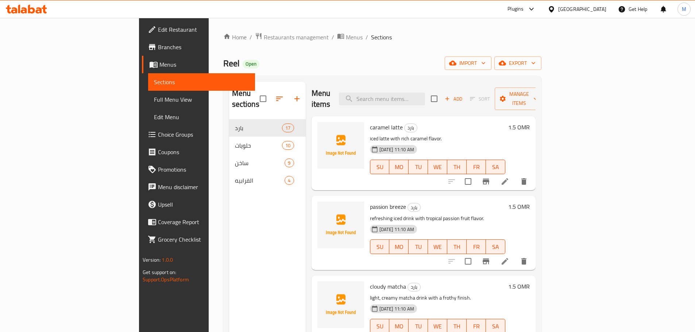 The width and height of the screenshot is (695, 332). What do you see at coordinates (437, 218) in the screenshot?
I see `p: refreshing iced drink with tropical passion fruit flavor.` at bounding box center [437, 218].